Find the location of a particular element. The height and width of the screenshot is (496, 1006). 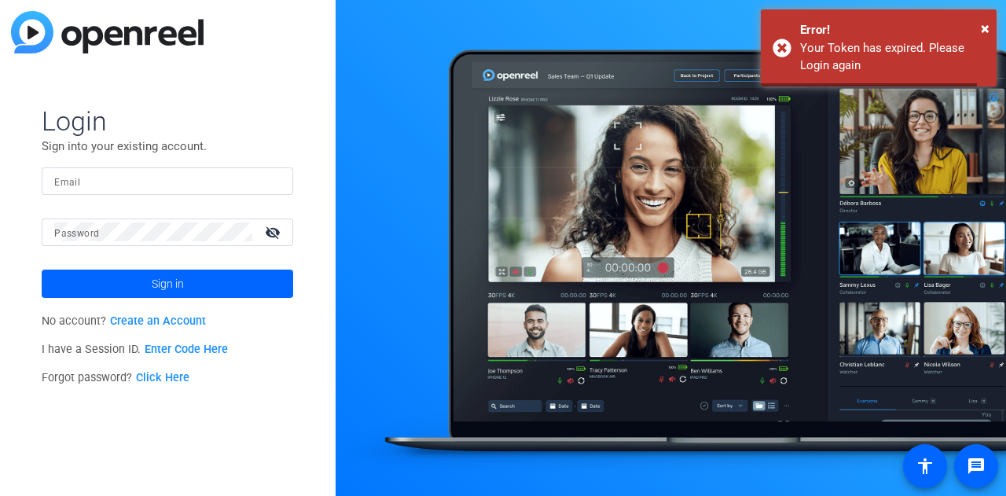

a: Create an Account is located at coordinates (158, 321).